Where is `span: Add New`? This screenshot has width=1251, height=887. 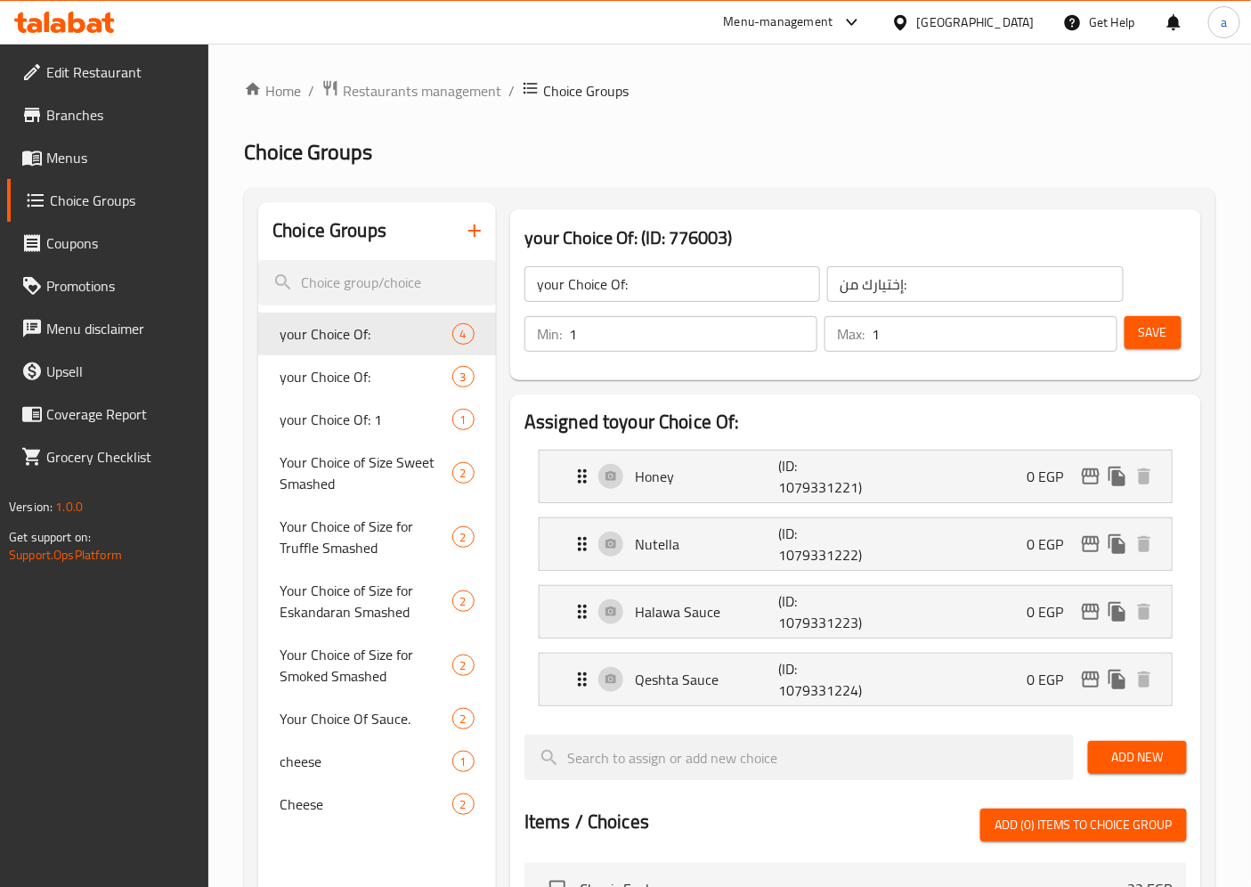
span: Add New is located at coordinates (1137, 757).